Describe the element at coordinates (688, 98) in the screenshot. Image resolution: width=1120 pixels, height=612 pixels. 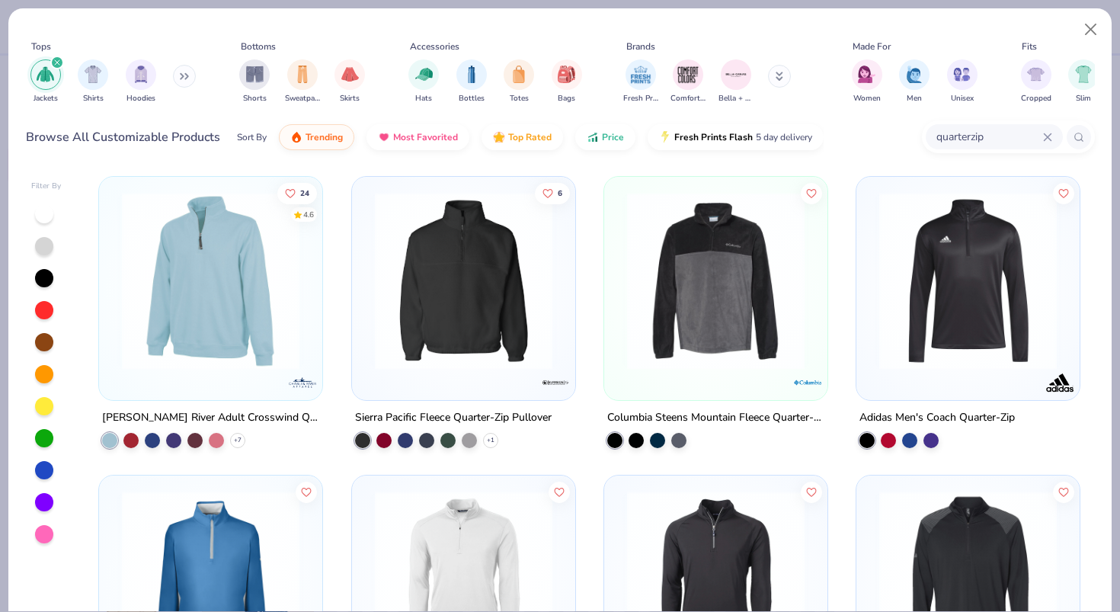
I see `span: Comfort Colors` at that location.